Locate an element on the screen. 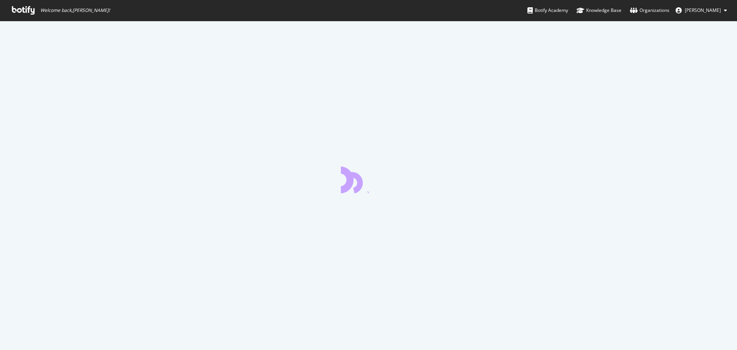 This screenshot has height=350, width=737. div: Knowledge Base is located at coordinates (599, 10).